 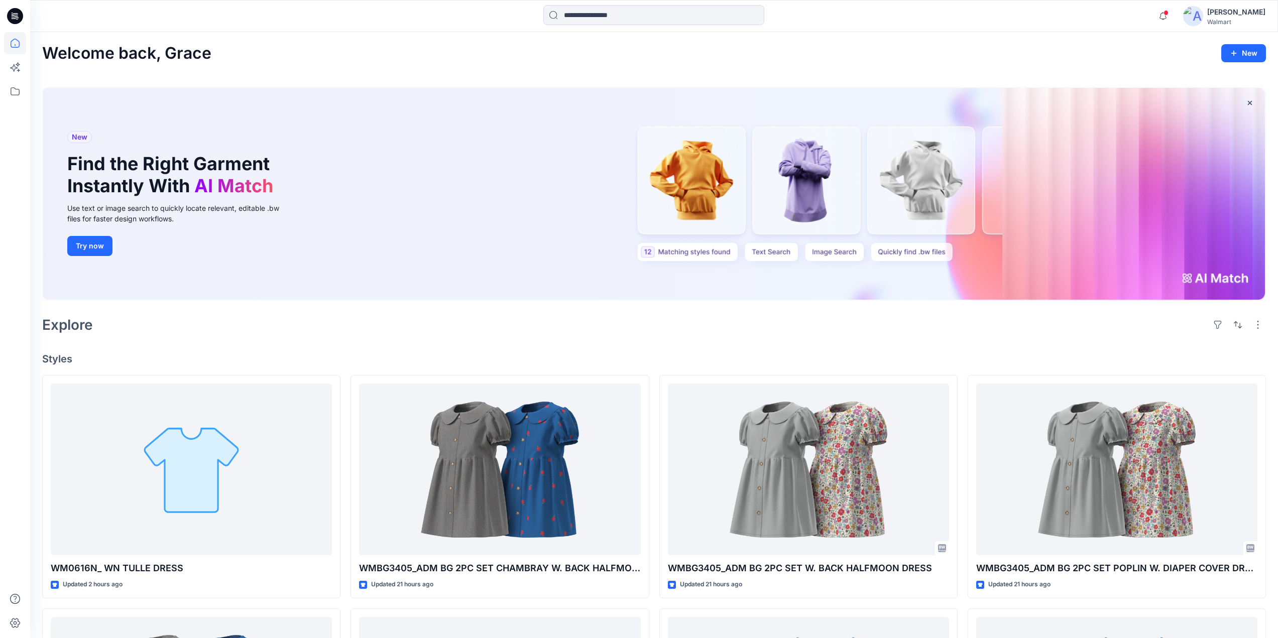 What do you see at coordinates (1117, 470) in the screenshot?
I see `a: WMBG3405_ADM BG 2PC SET POPLIN W. DIAPER COVER DRESS` at bounding box center [1117, 470].